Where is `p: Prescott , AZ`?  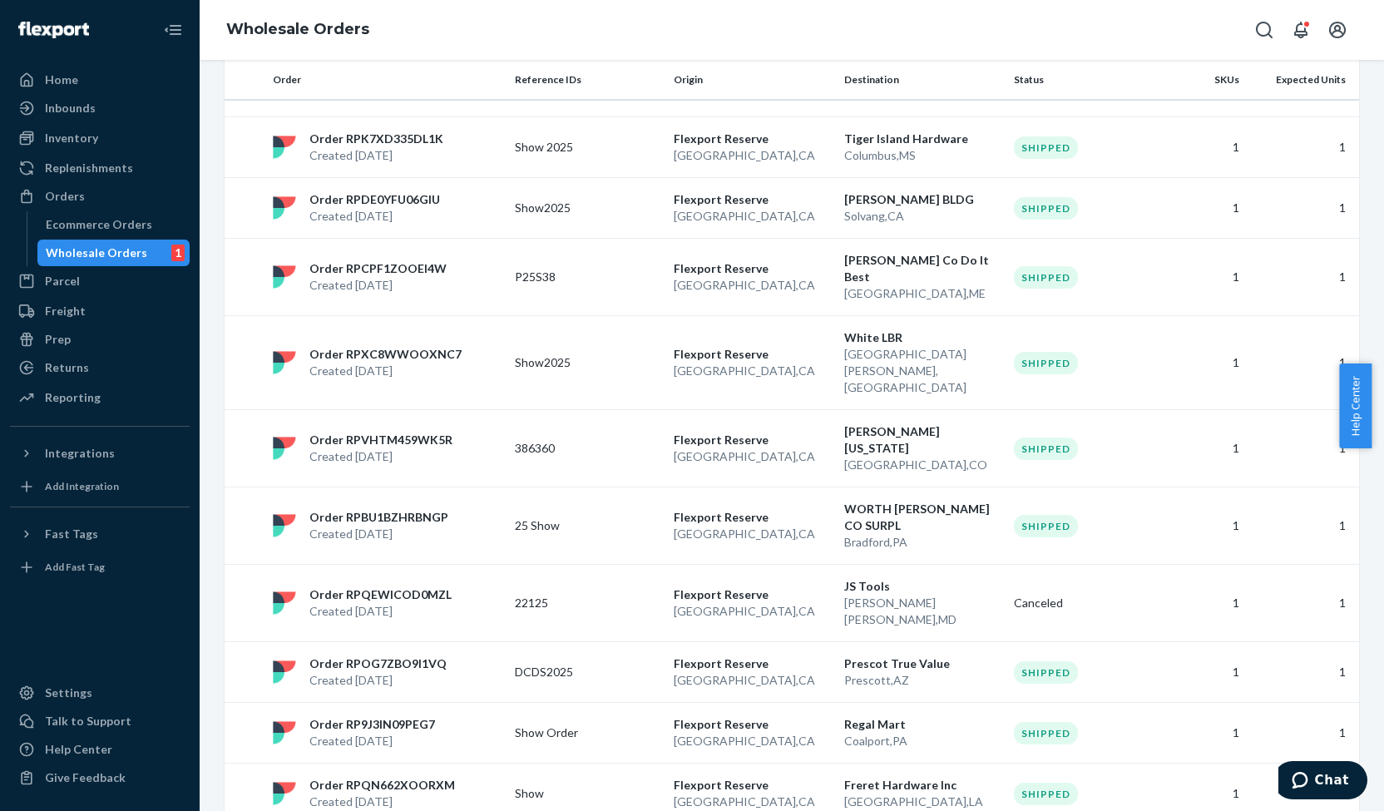
p: Prescott , AZ is located at coordinates (922, 680).